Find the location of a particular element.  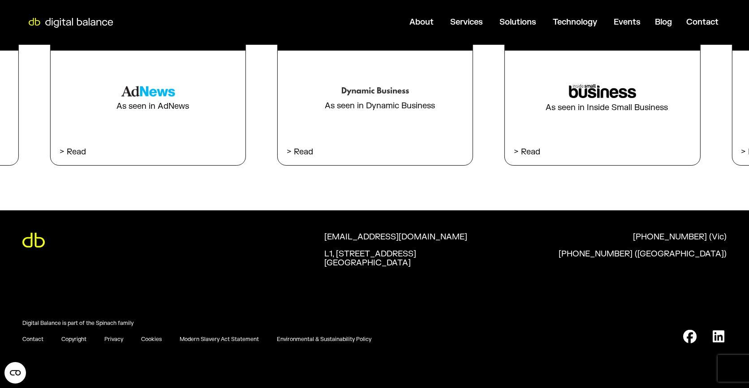

a: Services is located at coordinates (466, 22).